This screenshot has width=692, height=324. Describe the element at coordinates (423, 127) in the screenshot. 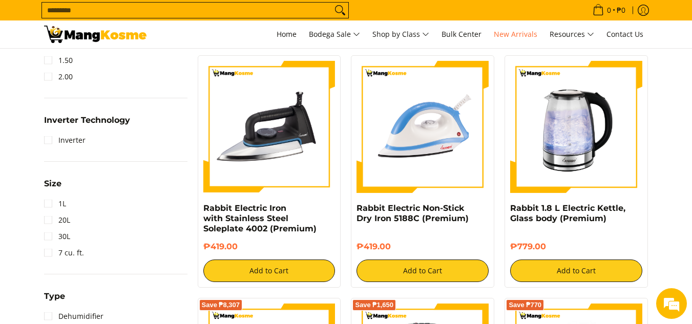

I see `img: https://mangkosme.com/products/rabbit-electric-non-stick-dry-iron-5188c-class-a` at that location.